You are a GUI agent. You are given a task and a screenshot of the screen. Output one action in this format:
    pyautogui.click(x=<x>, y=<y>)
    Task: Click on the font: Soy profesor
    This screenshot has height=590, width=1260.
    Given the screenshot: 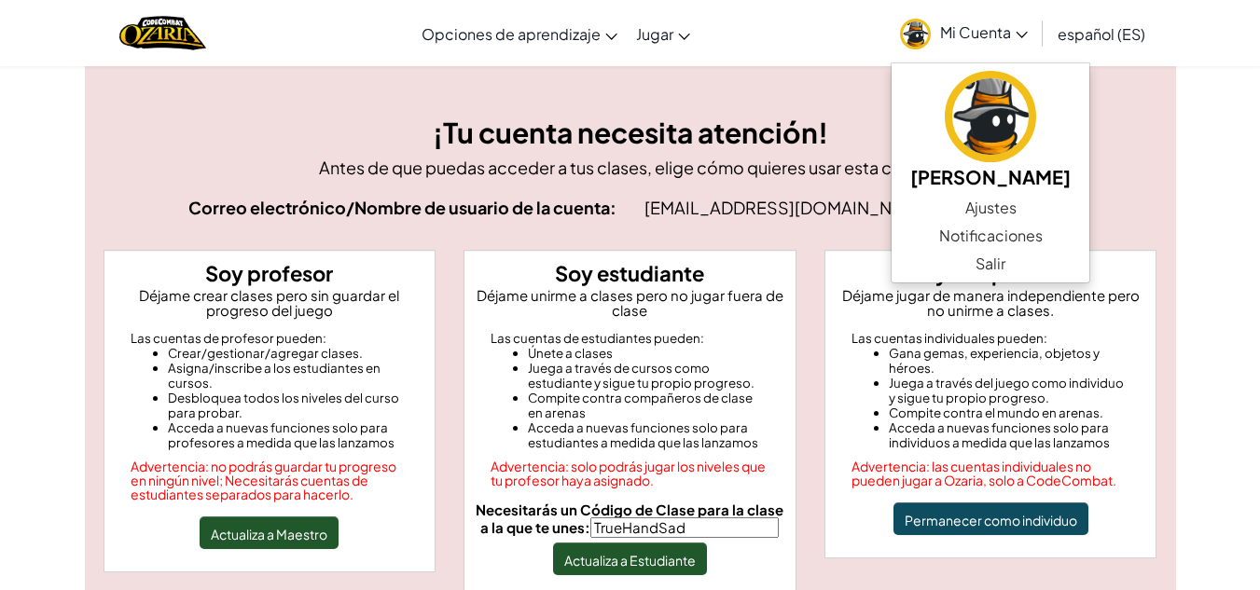 What is the action you would take?
    pyautogui.click(x=269, y=273)
    